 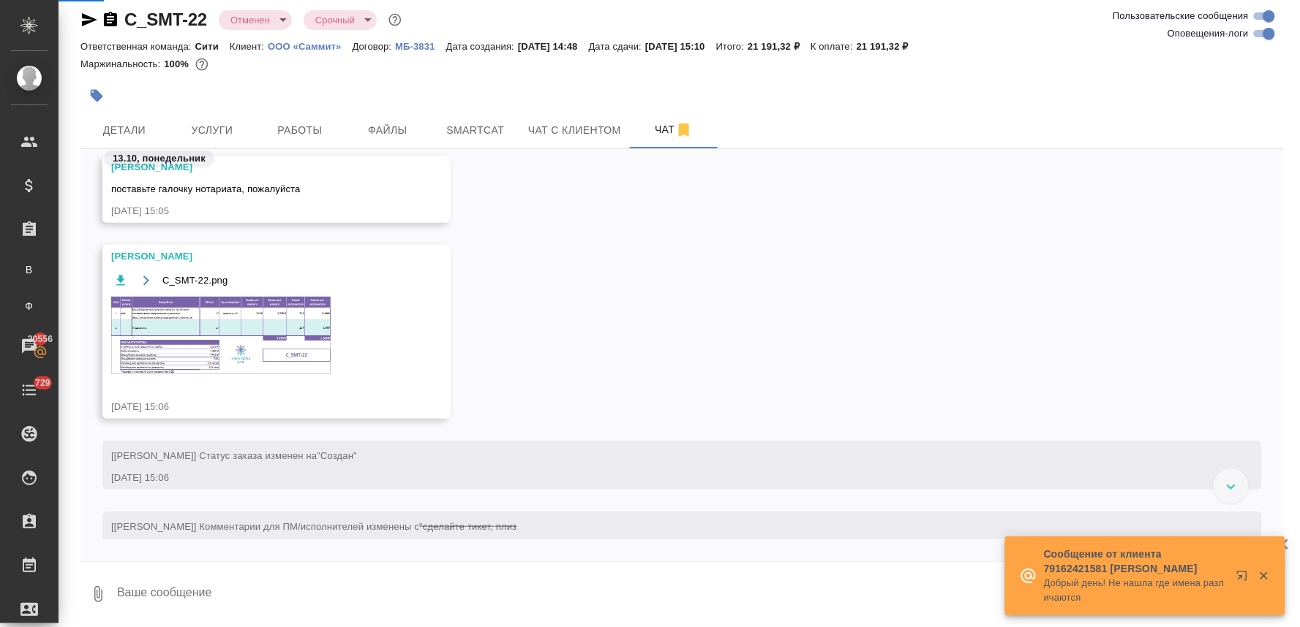 What do you see at coordinates (29, 347) in the screenshot?
I see `a: 20556` at bounding box center [29, 347].